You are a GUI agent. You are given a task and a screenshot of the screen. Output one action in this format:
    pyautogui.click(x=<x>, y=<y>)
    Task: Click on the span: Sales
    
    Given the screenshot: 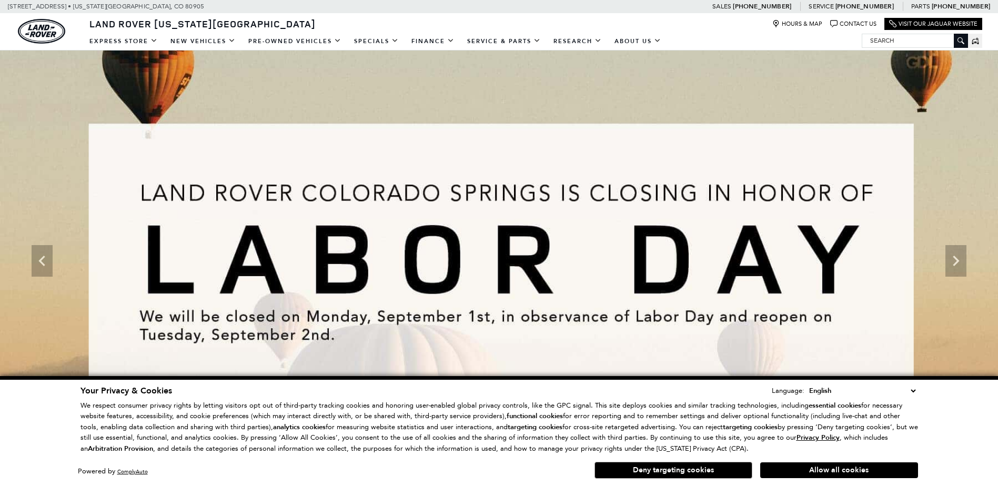 What is the action you would take?
    pyautogui.click(x=722, y=6)
    